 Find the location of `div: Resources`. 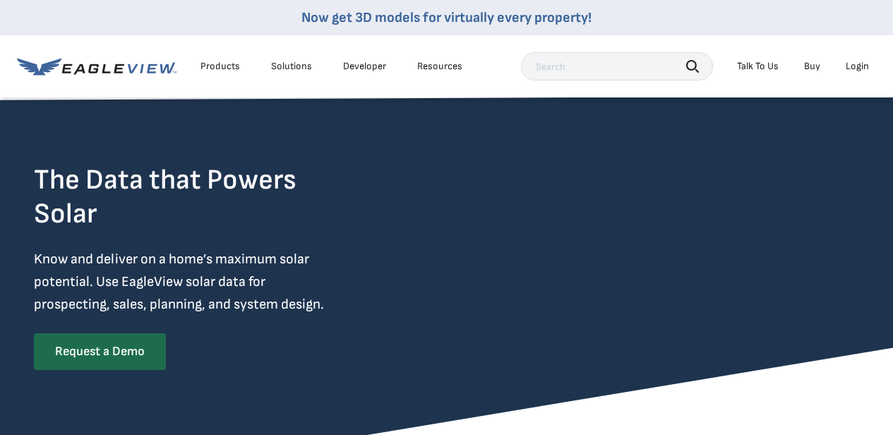

div: Resources is located at coordinates (440, 66).